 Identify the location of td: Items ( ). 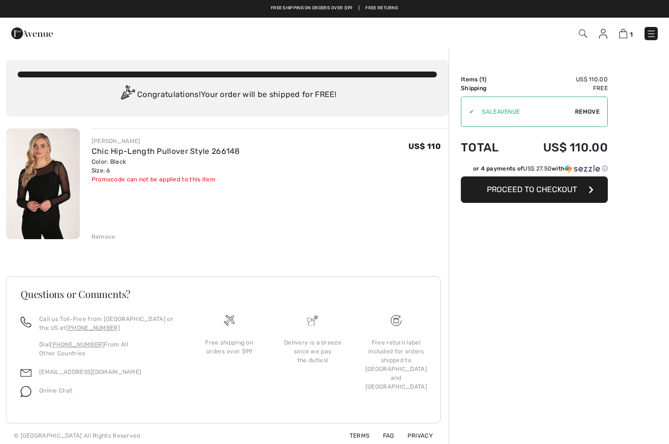
(488, 79).